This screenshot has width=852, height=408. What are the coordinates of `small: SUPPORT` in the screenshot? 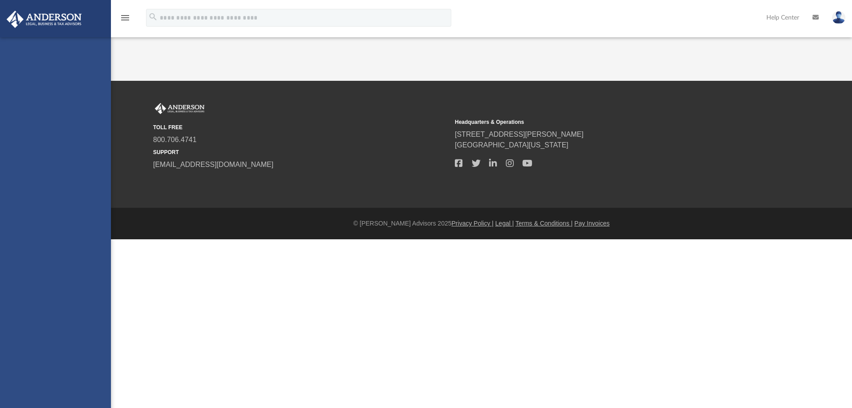 It's located at (301, 152).